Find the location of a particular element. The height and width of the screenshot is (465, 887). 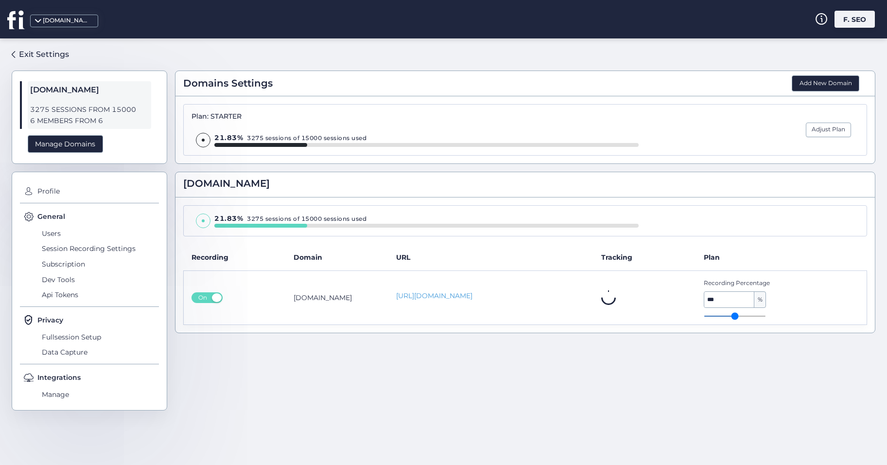

span: Privacy is located at coordinates (50, 320).